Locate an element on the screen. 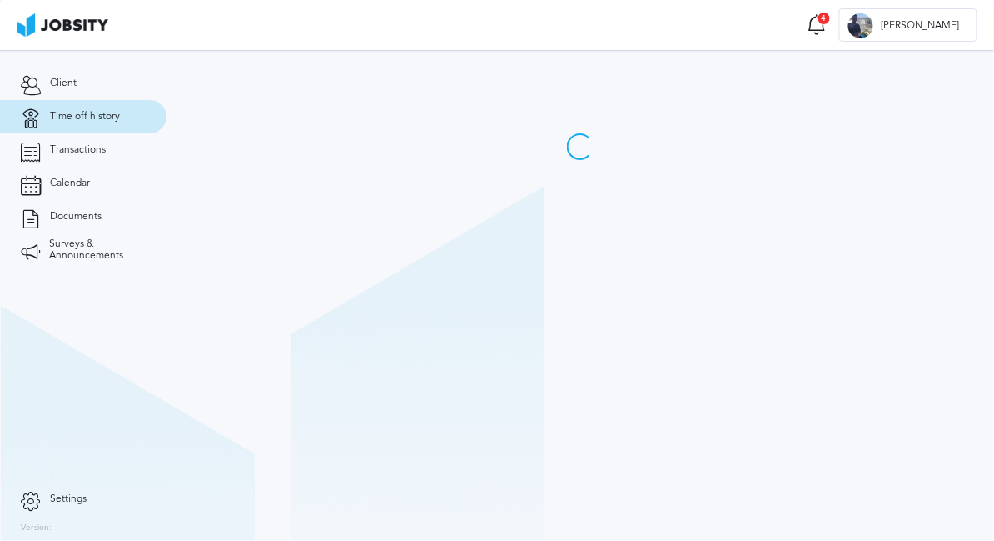 Image resolution: width=994 pixels, height=541 pixels. div: 4 is located at coordinates (825, 18).